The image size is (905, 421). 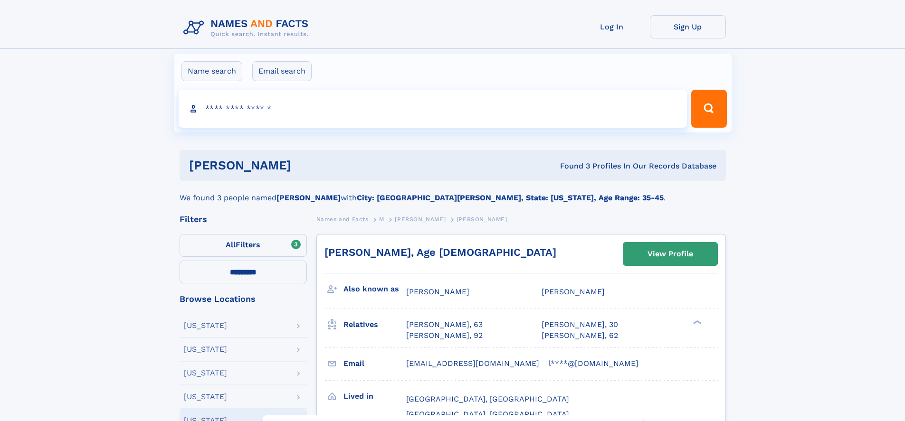 I want to click on div: View Profile, so click(x=670, y=254).